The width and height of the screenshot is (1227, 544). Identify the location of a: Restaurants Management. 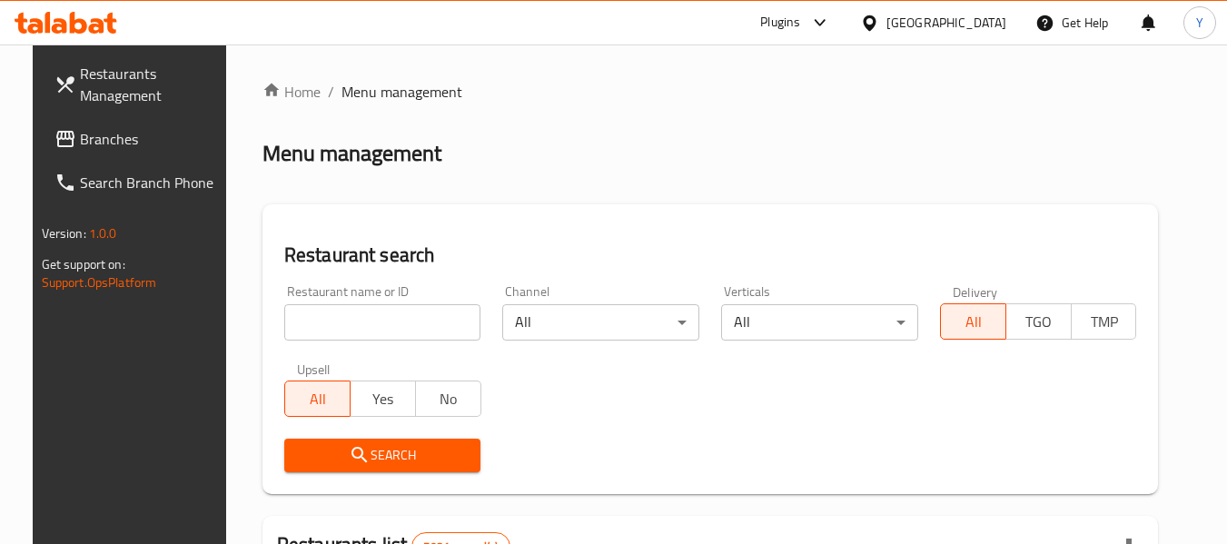
(139, 84).